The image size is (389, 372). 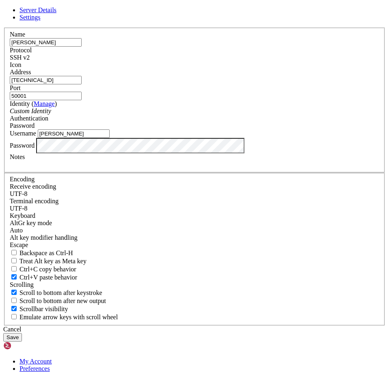 I want to click on div: SSH v2, so click(x=194, y=58).